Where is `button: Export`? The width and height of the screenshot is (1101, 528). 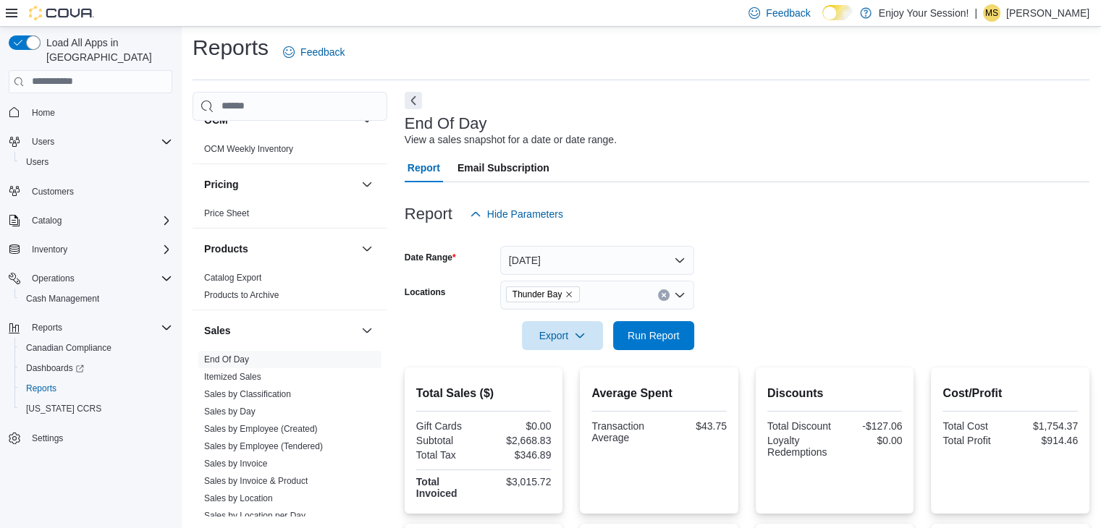 button: Export is located at coordinates (562, 336).